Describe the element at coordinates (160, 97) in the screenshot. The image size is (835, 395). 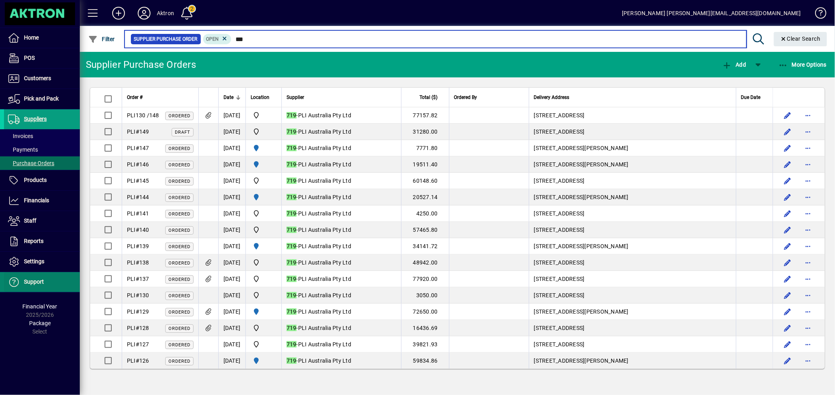
I see `div: Order #` at that location.